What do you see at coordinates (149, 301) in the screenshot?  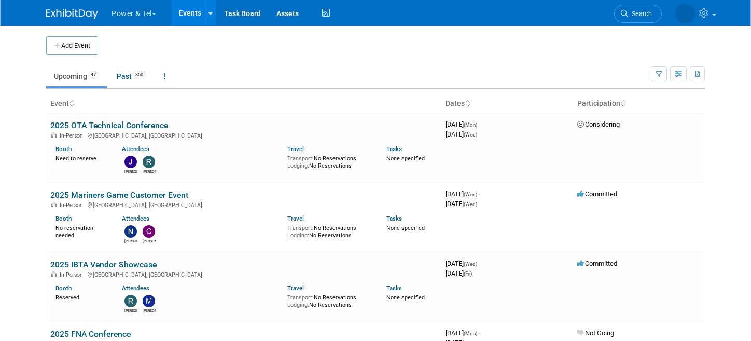 I see `img: Michael Mackeben` at bounding box center [149, 301].